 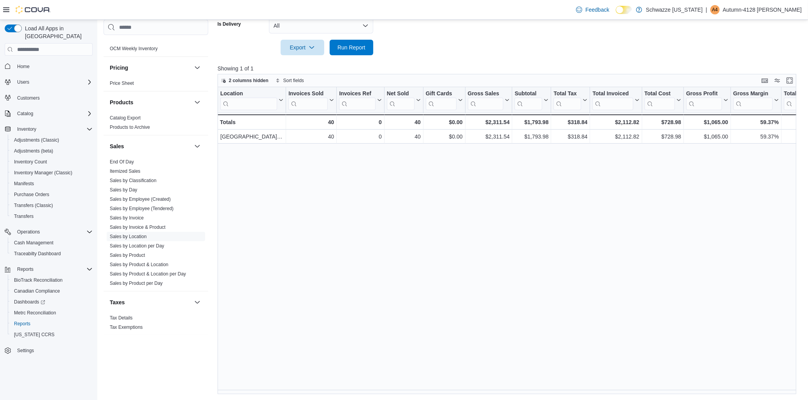 What do you see at coordinates (127, 255) in the screenshot?
I see `span: Sales by Product` at bounding box center [127, 255].